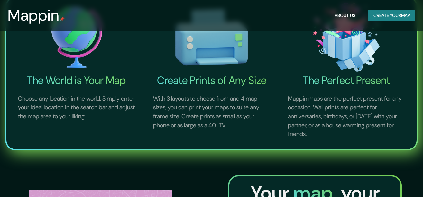  What do you see at coordinates (62, 19) in the screenshot?
I see `img: mappin-pin` at bounding box center [62, 19].